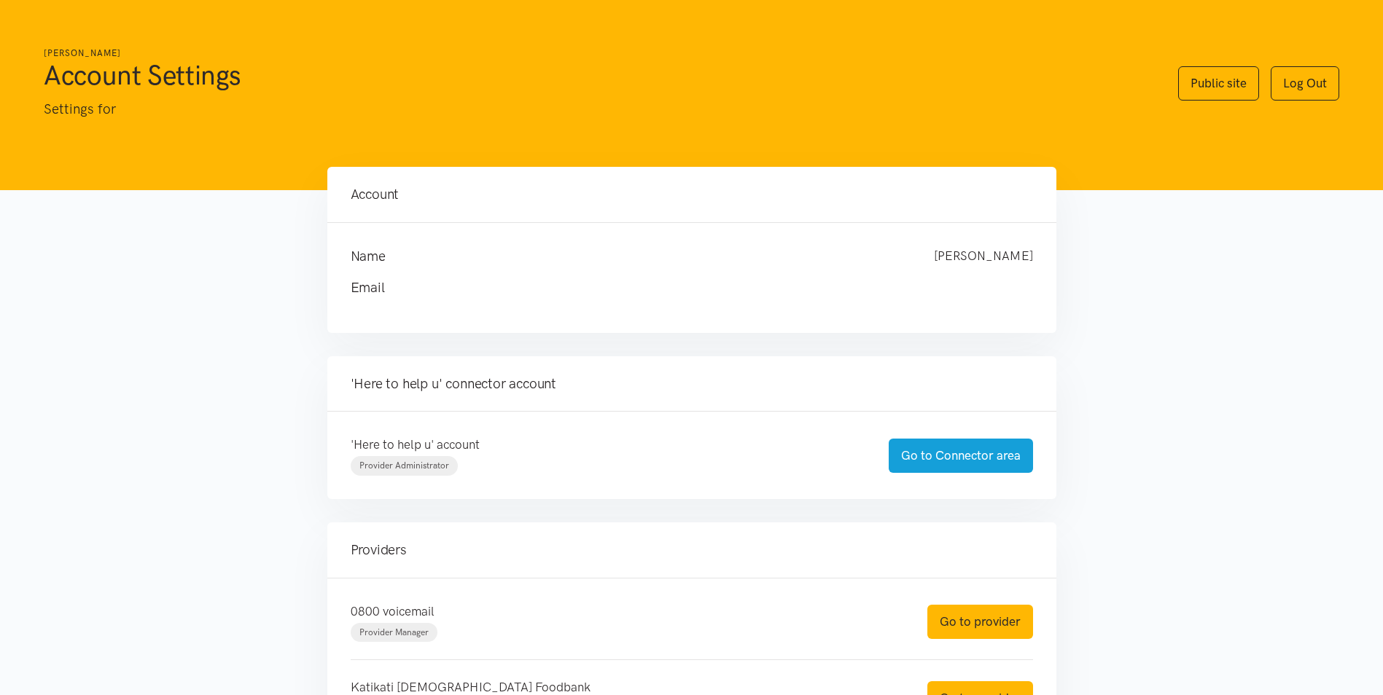  I want to click on p: 0800 voicemail, so click(624, 612).